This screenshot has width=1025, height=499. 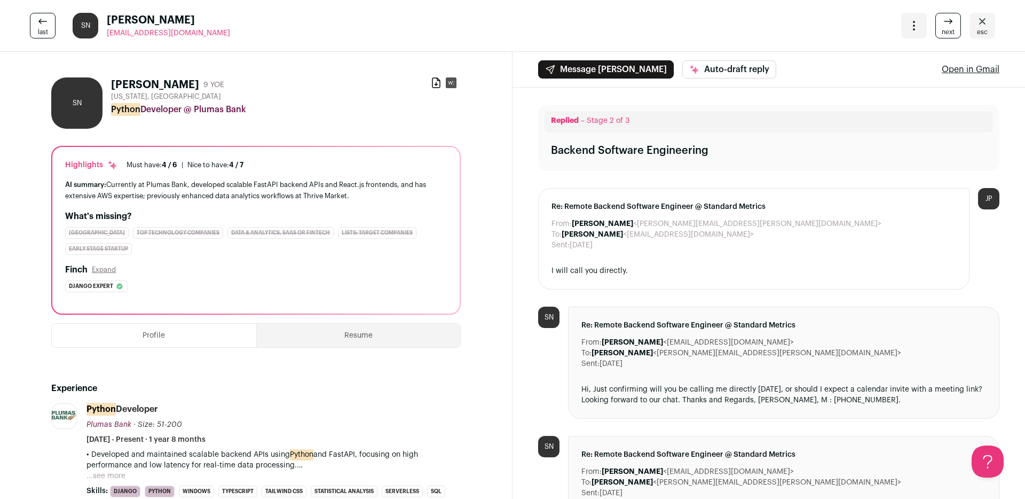 I want to click on span: esc, so click(x=982, y=32).